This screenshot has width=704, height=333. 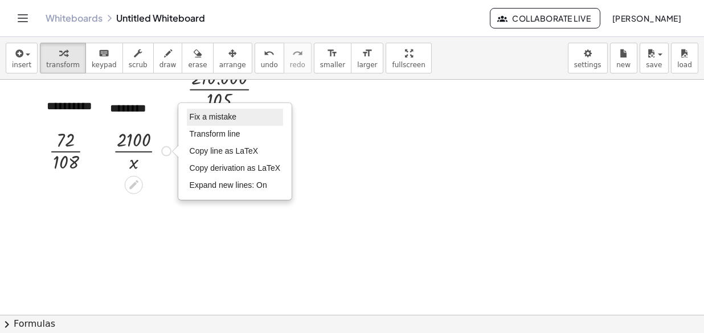 I want to click on span: Expand new lines: On, so click(x=228, y=185).